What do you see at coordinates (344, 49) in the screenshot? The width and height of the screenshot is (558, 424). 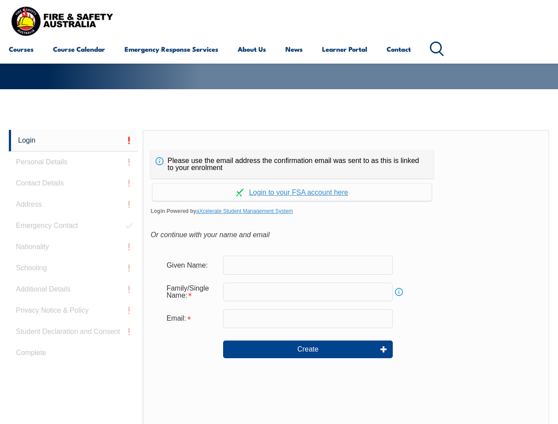 I see `a: Learner Portal` at bounding box center [344, 49].